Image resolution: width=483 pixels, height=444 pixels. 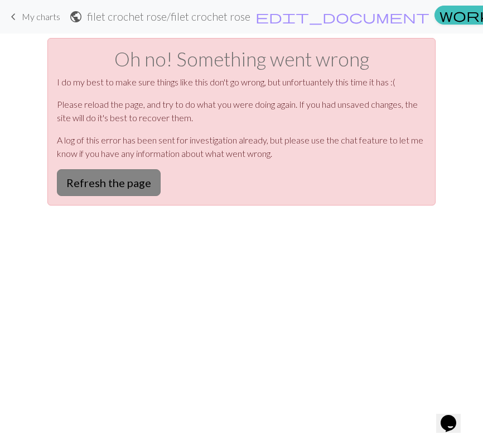 What do you see at coordinates (343, 17) in the screenshot?
I see `span: edit_document` at bounding box center [343, 17].